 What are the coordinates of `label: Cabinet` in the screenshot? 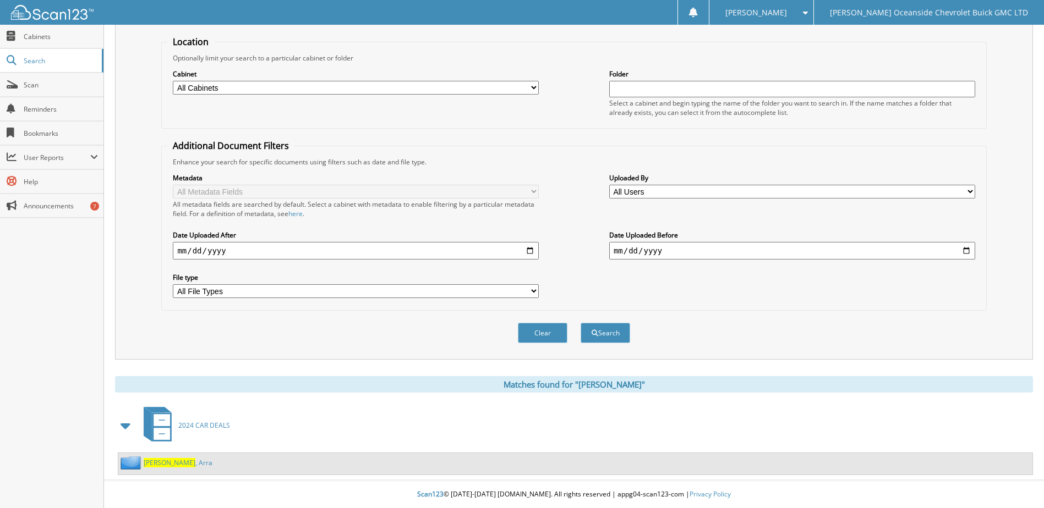 It's located at (355, 74).